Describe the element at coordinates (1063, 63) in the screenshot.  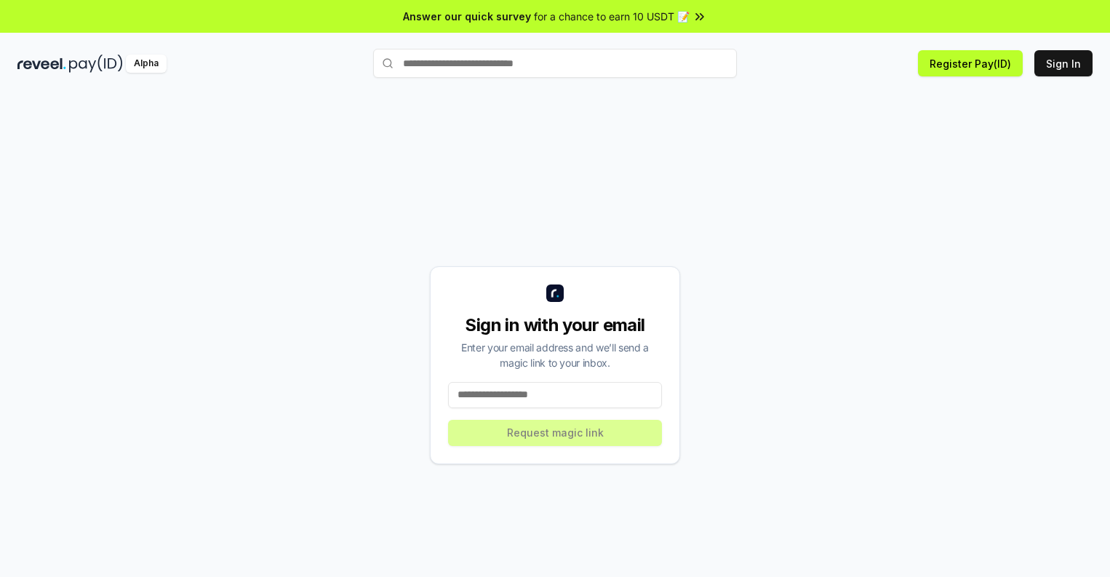
I see `button: Sign In` at that location.